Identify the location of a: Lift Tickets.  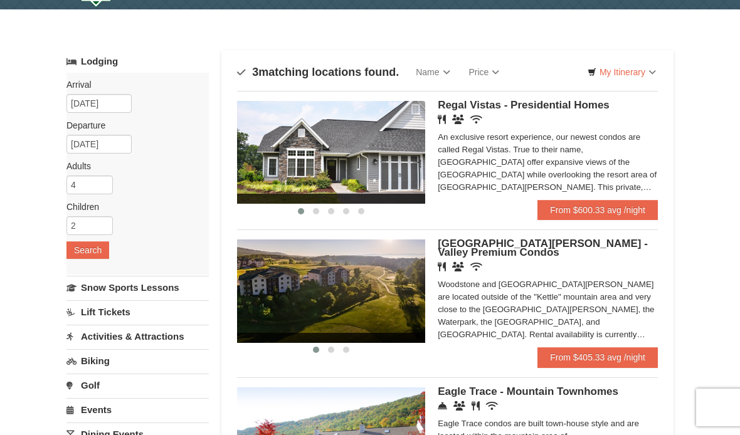
(137, 312).